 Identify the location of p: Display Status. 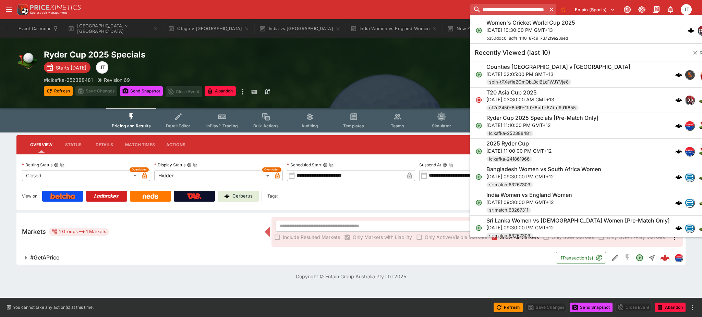
(170, 165).